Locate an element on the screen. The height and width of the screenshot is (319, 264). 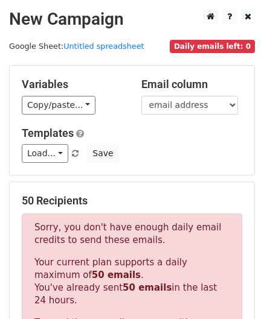
small: Google Sheet: is located at coordinates (77, 46).